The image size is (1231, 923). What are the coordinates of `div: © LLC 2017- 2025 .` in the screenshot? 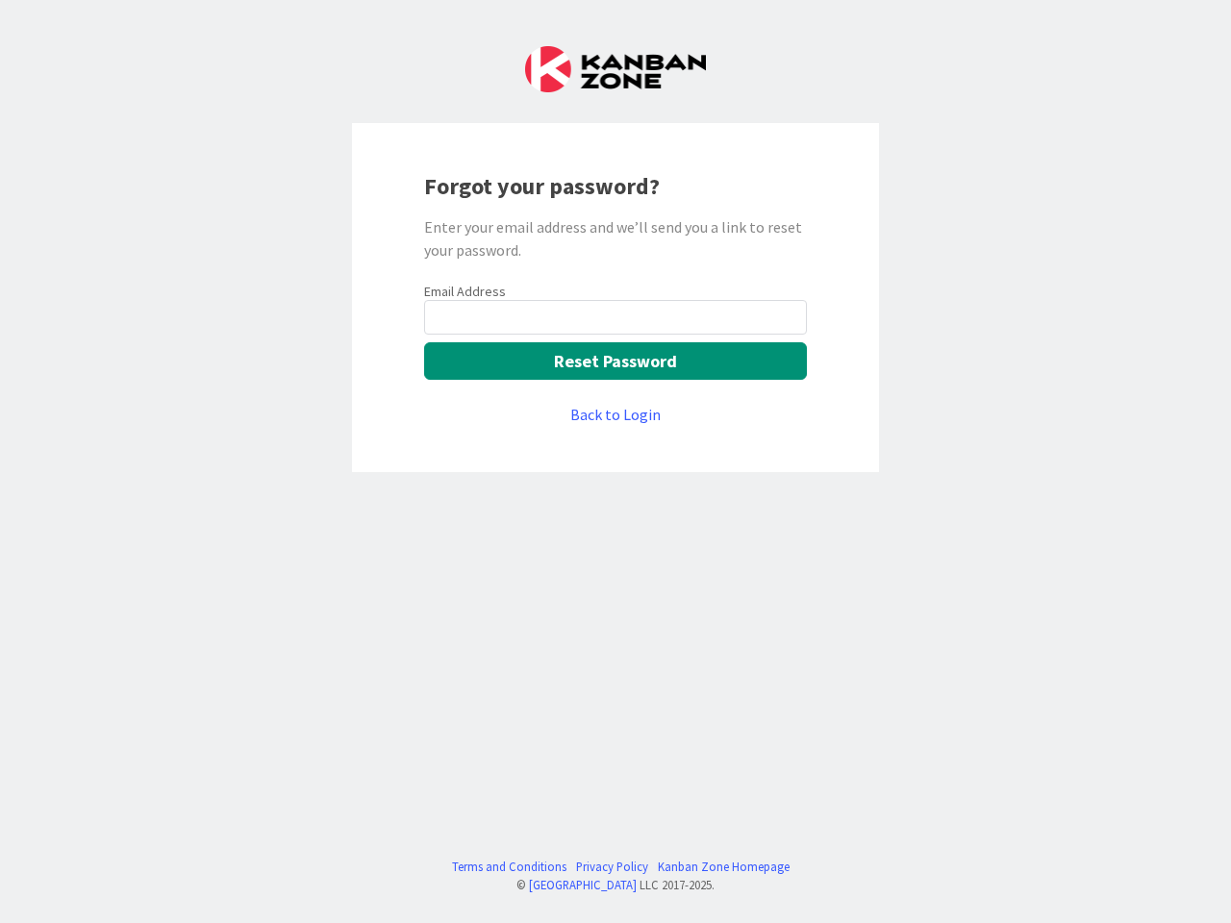 It's located at (615, 885).